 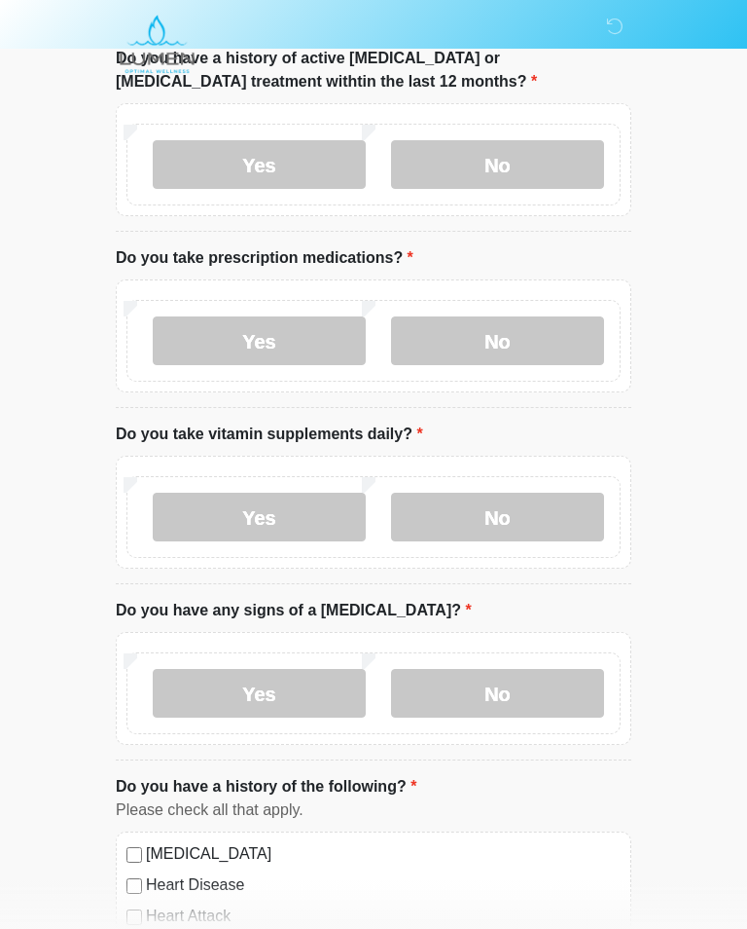 I want to click on input: Heart Attack, so click(x=134, y=917).